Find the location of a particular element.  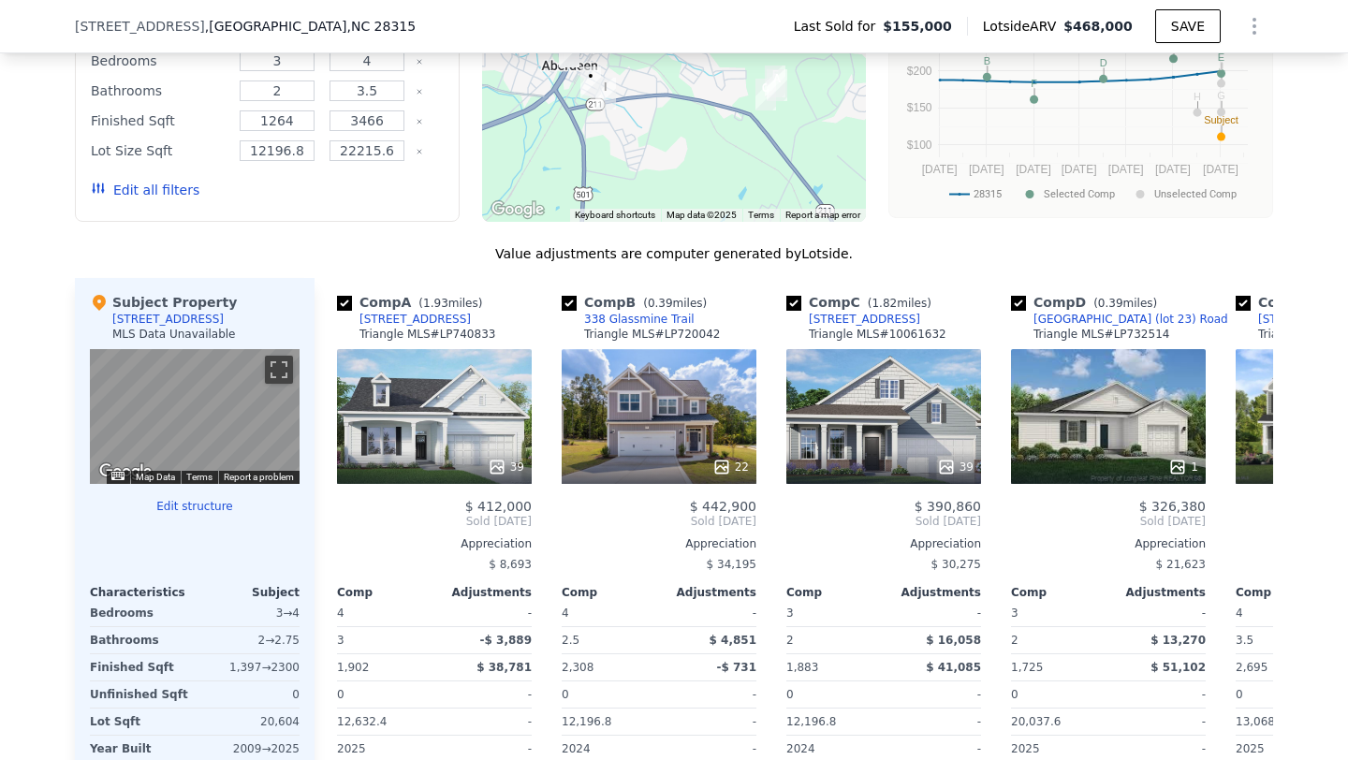

div: Triangle MLS # LP740833 is located at coordinates (427, 334).